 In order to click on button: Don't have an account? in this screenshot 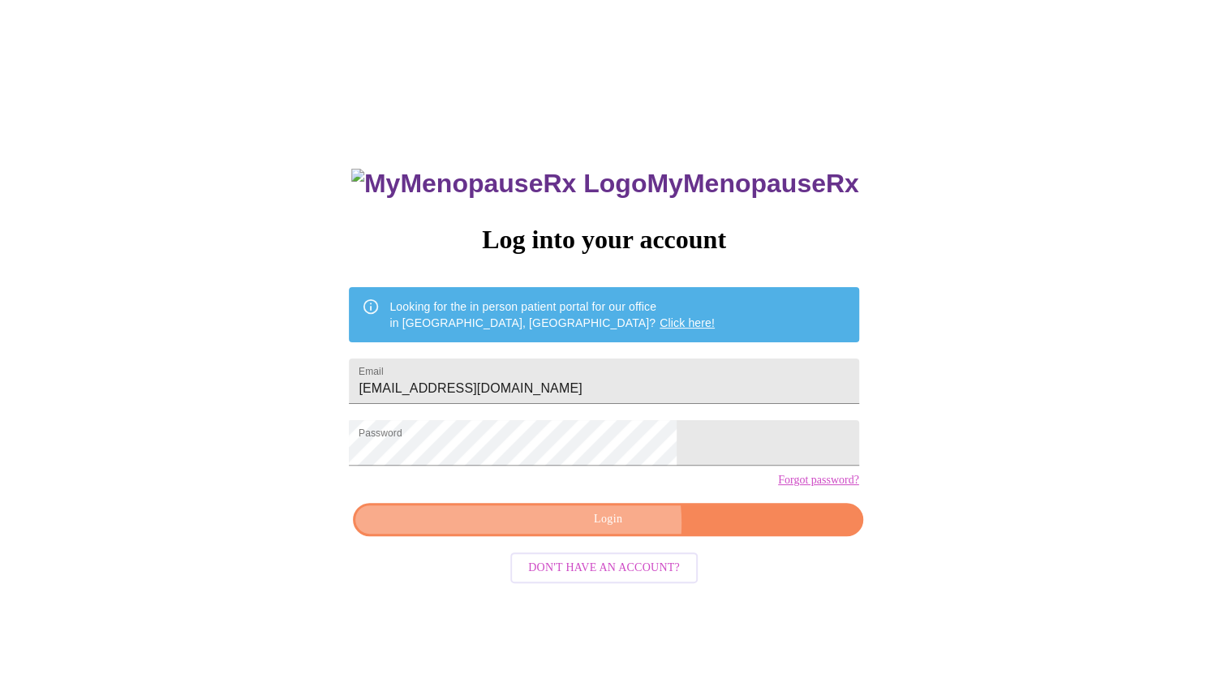, I will do `click(604, 568)`.